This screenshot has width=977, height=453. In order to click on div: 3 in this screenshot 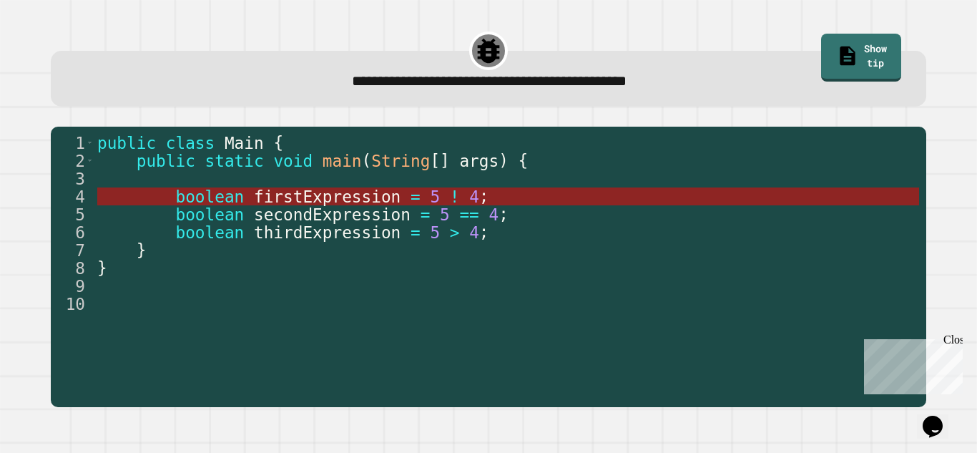, I will do `click(72, 178)`.